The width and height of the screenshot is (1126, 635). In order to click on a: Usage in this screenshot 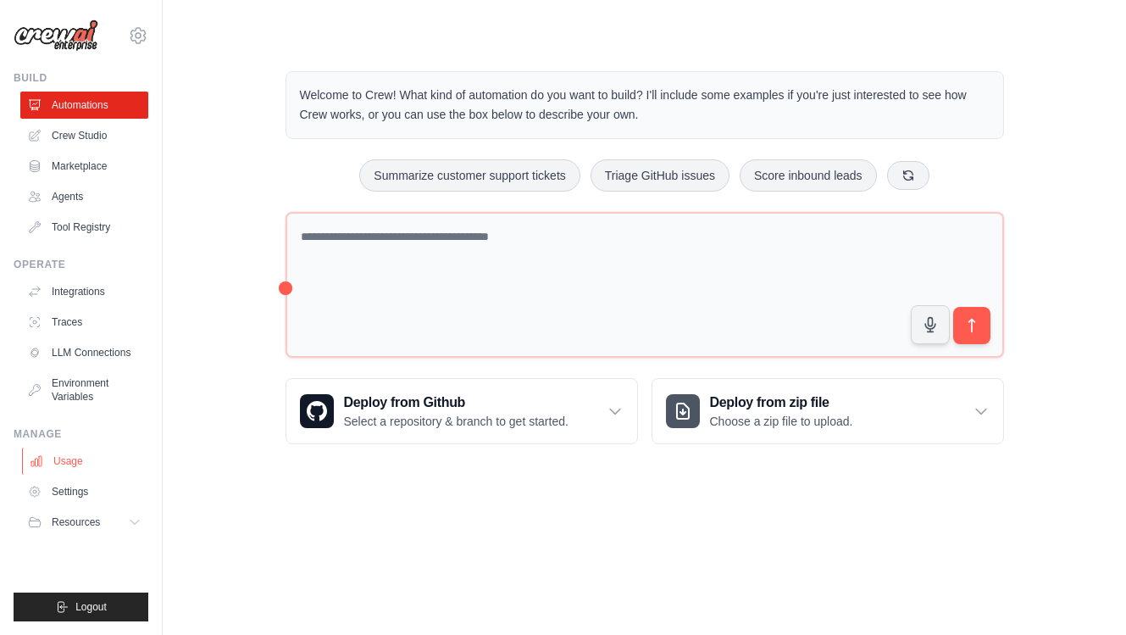, I will do `click(86, 461)`.